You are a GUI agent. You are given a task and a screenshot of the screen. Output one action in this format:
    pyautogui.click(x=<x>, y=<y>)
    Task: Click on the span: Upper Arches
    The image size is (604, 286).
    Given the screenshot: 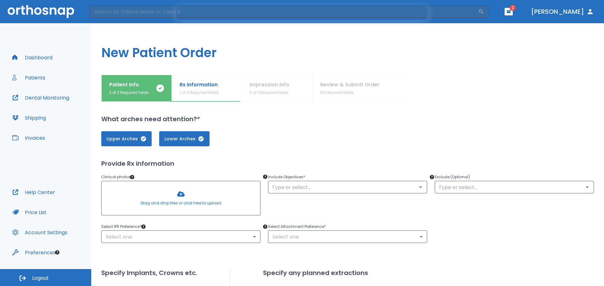 What is the action you would take?
    pyautogui.click(x=126, y=139)
    